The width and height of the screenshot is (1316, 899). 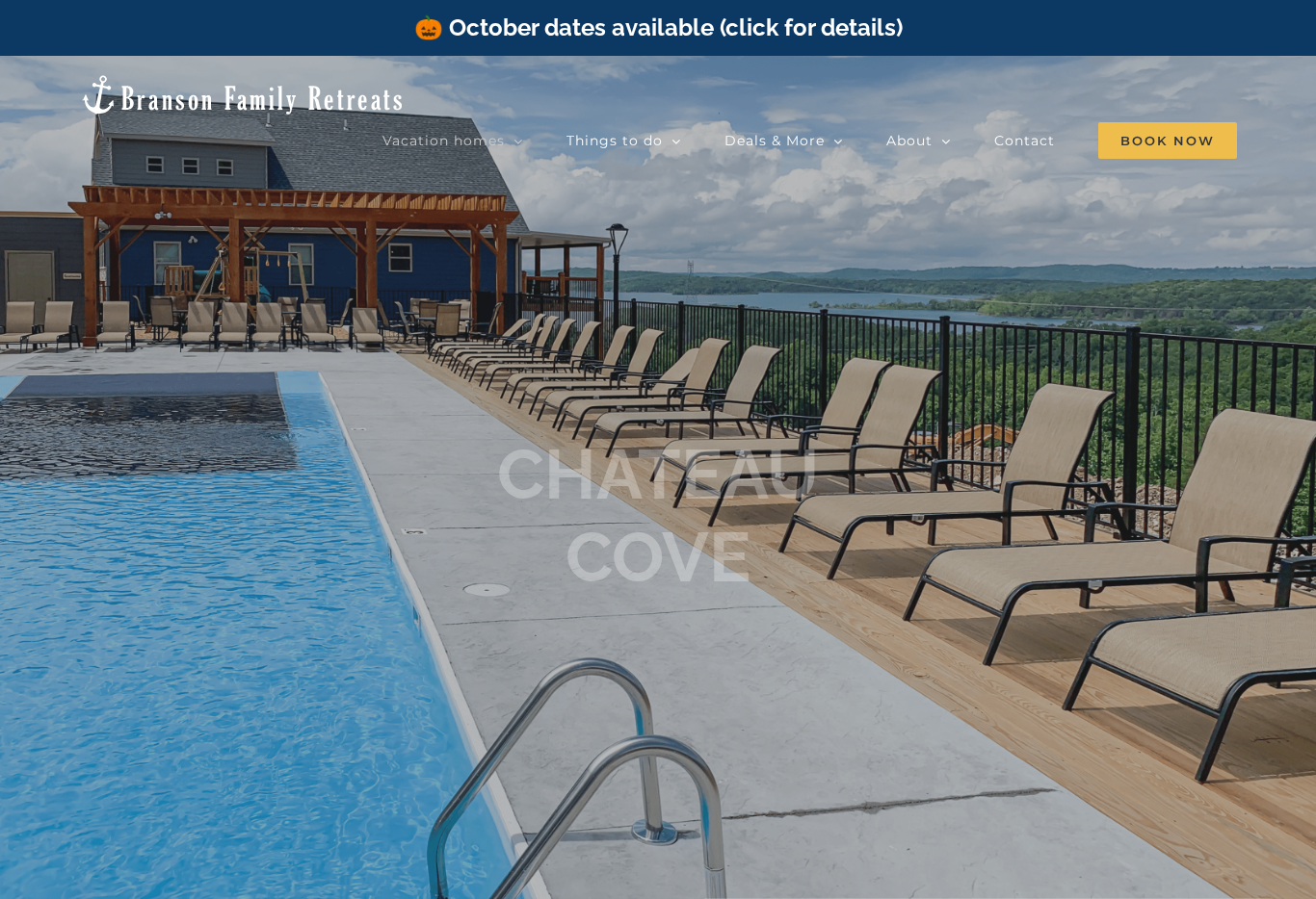 What do you see at coordinates (615, 141) in the screenshot?
I see `span: Things to do` at bounding box center [615, 141].